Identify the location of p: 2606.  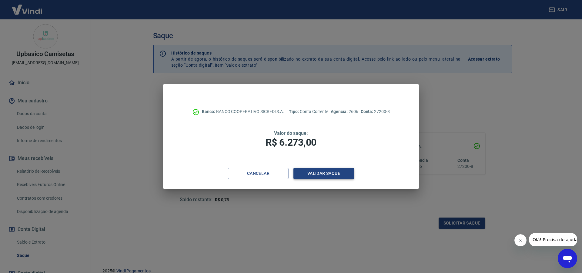
(345, 112).